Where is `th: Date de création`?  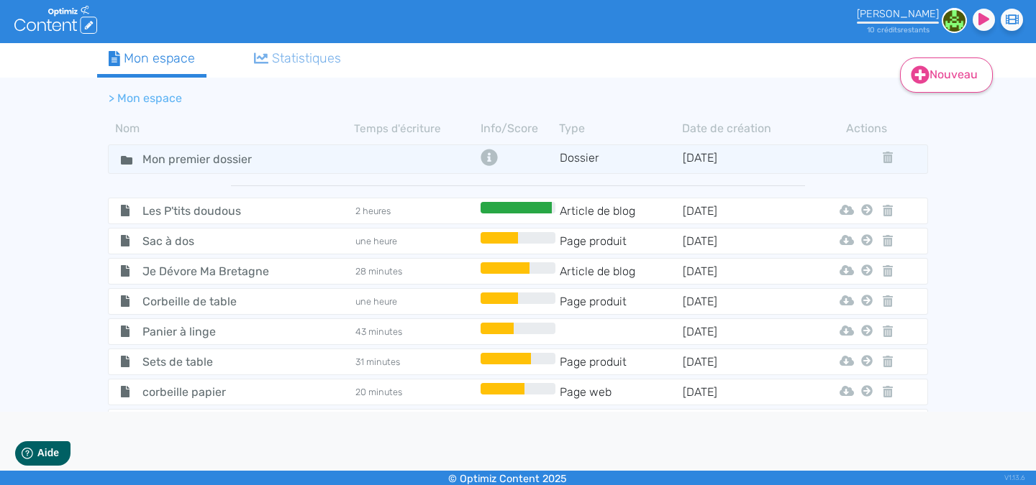
th: Date de création is located at coordinates (743, 129).